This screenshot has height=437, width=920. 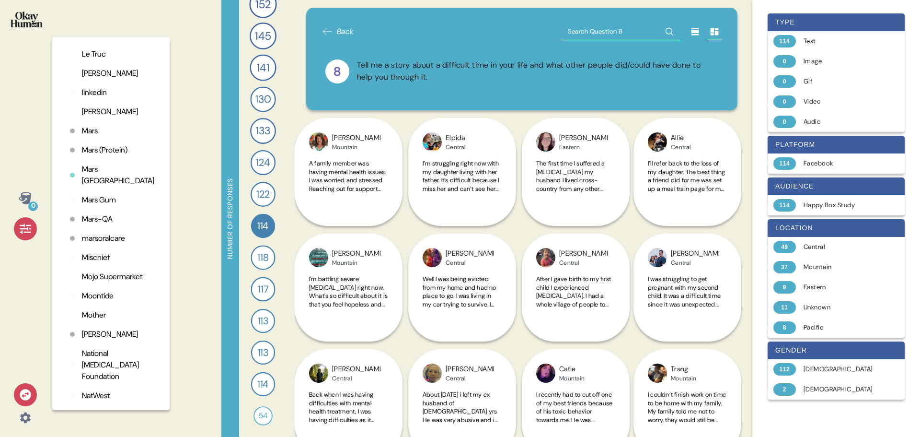 What do you see at coordinates (263, 99) in the screenshot?
I see `span: 130` at bounding box center [263, 99].